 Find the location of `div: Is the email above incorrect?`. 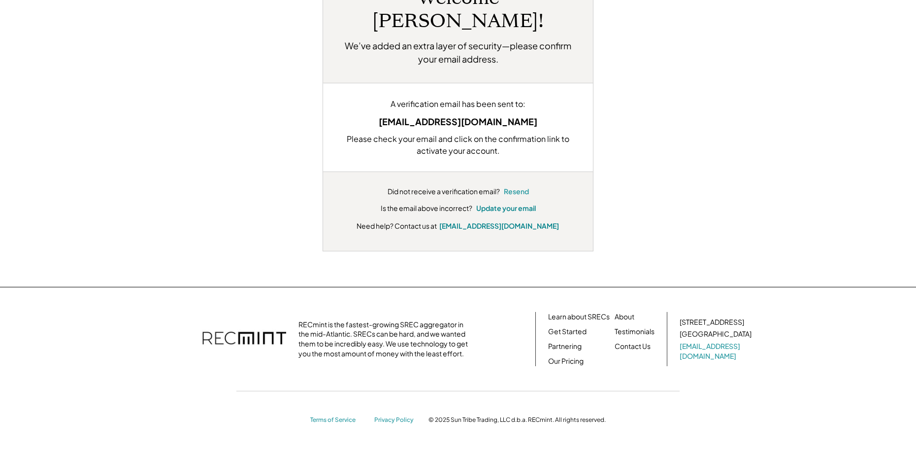

div: Is the email above incorrect? is located at coordinates (427, 208).